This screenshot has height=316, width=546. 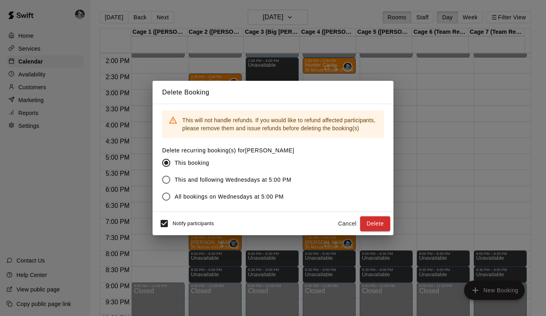 What do you see at coordinates (347, 223) in the screenshot?
I see `button: Cancel` at bounding box center [347, 223].